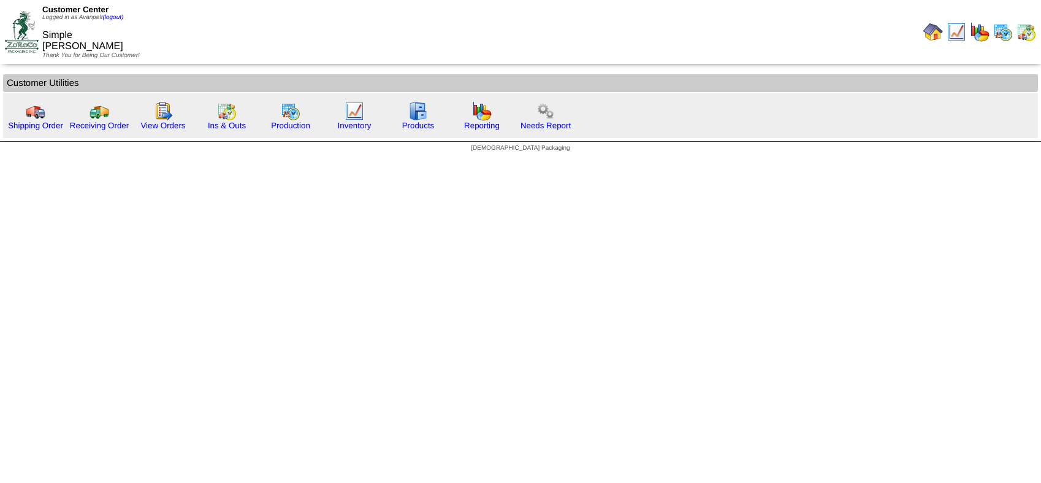  What do you see at coordinates (99, 111) in the screenshot?
I see `img: truck2.gif` at bounding box center [99, 111].